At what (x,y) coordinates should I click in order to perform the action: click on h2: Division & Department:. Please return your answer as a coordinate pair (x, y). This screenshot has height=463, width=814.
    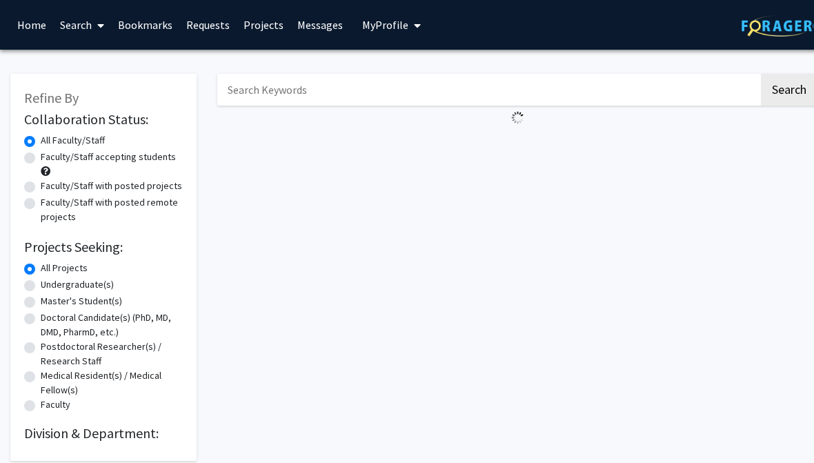
    Looking at the image, I should click on (104, 433).